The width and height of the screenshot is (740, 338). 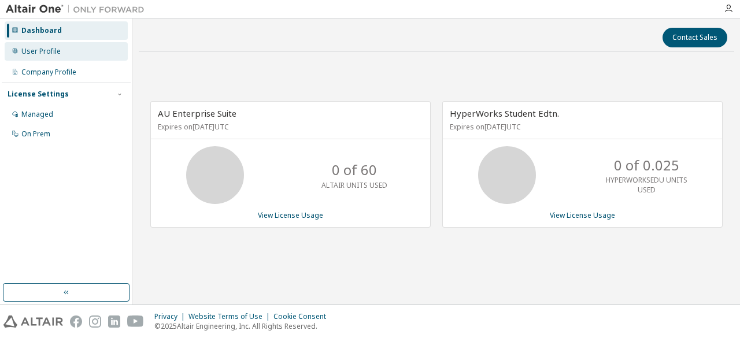 What do you see at coordinates (197, 113) in the screenshot?
I see `span: AU Enterprise Suite` at bounding box center [197, 113].